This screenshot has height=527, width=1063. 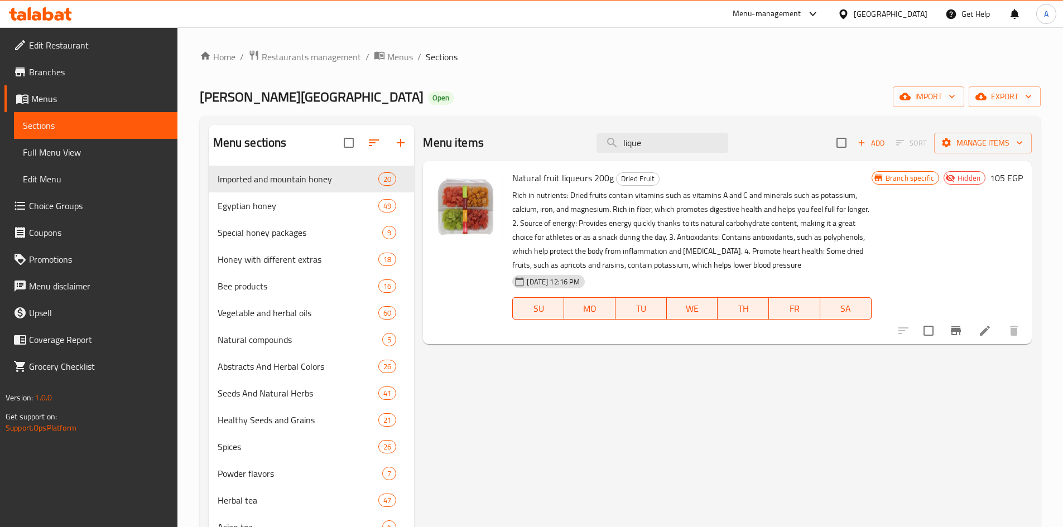 What do you see at coordinates (1014, 331) in the screenshot?
I see `button: delete` at bounding box center [1014, 331].